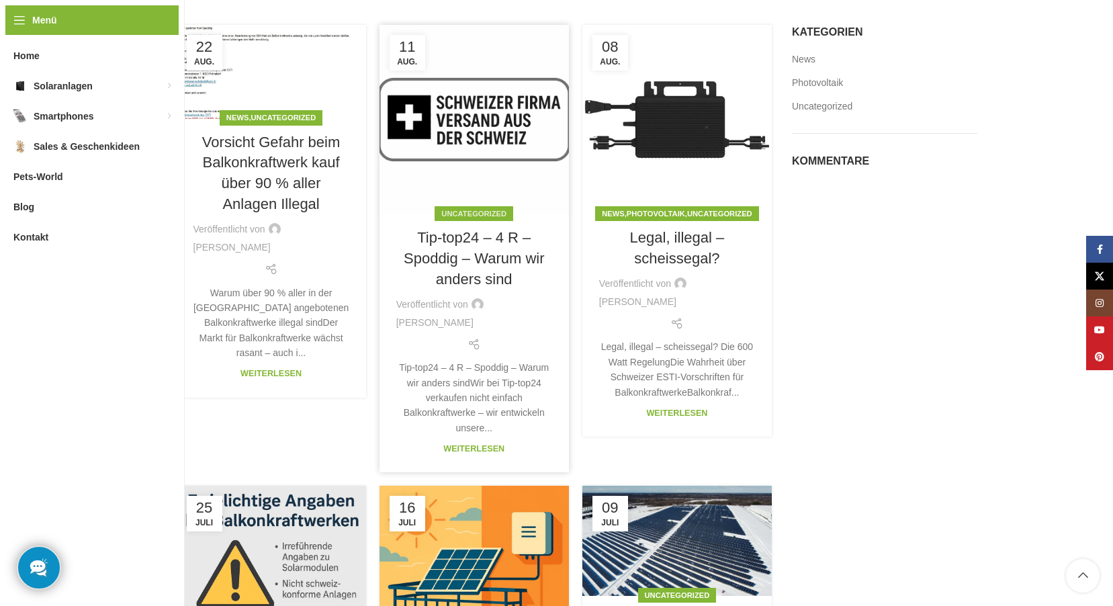 The width and height of the screenshot is (1113, 606). I want to click on a: YouTube Social Link, so click(1099, 330).